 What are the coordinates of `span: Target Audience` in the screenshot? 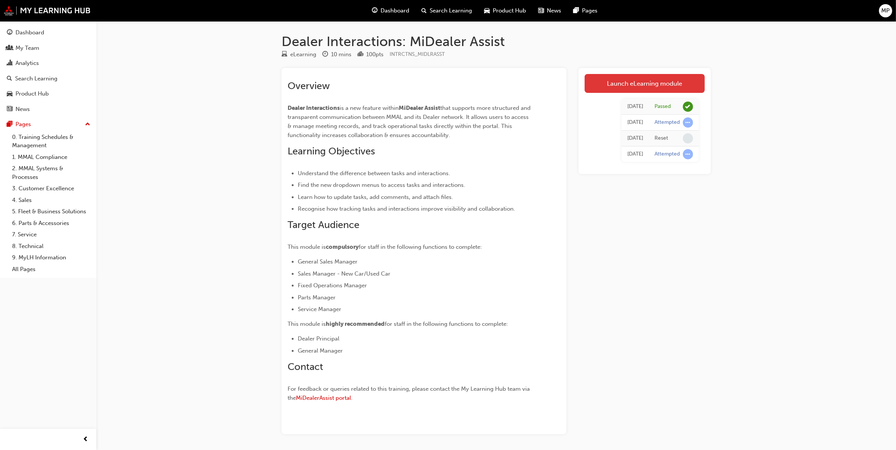 It's located at (323, 225).